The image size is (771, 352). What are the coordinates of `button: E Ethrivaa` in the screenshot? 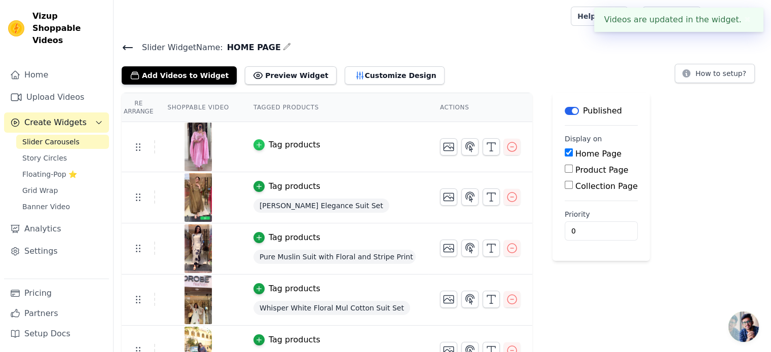 It's located at (736, 16).